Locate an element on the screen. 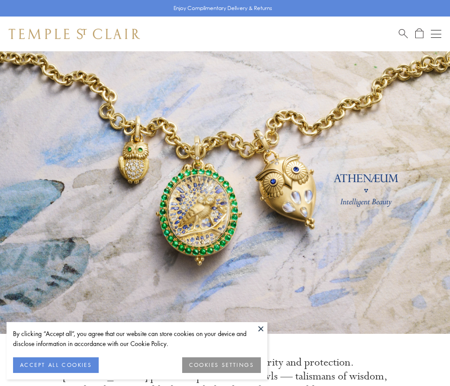 This screenshot has height=386, width=450. p: Enjoy Complimentary Delivery & Returns is located at coordinates (223, 8).